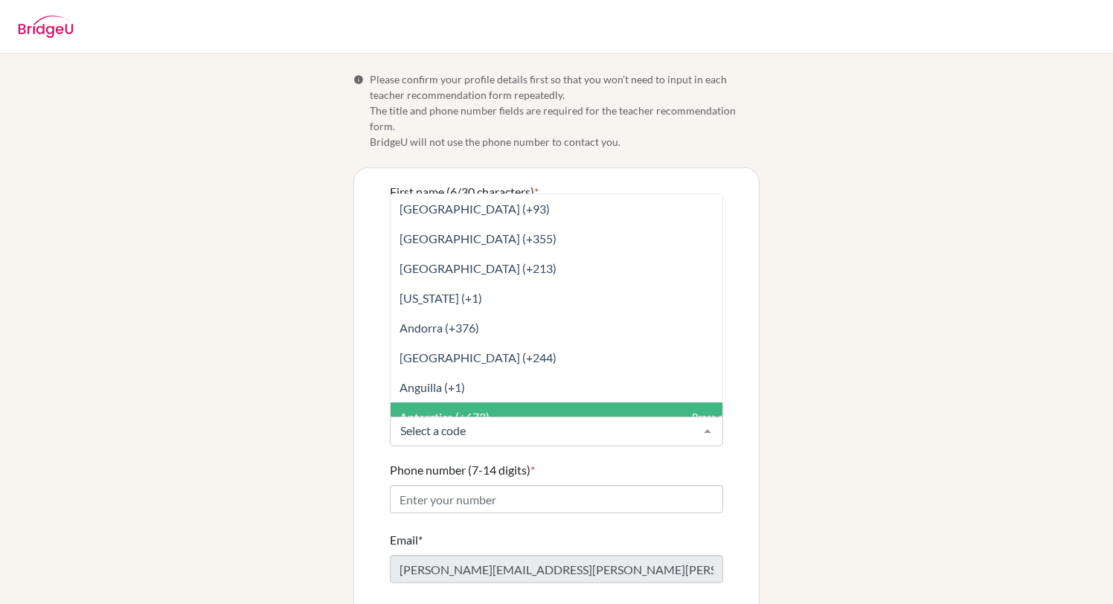  What do you see at coordinates (545, 431) in the screenshot?
I see `input: Select a code` at bounding box center [545, 431].